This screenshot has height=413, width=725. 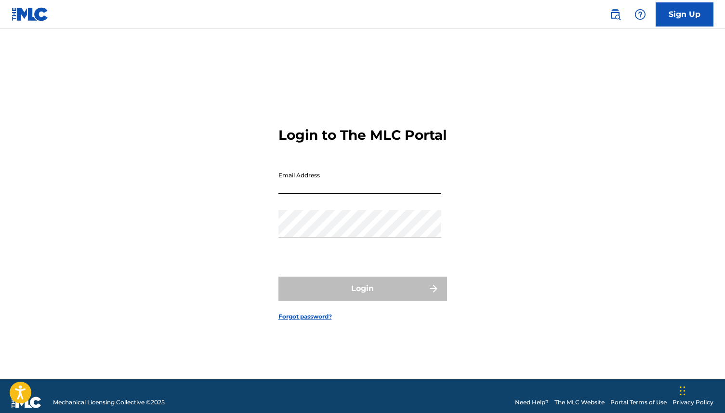 What do you see at coordinates (109, 402) in the screenshot?
I see `span: Mechanical Licensing Collective © 2025` at bounding box center [109, 402].